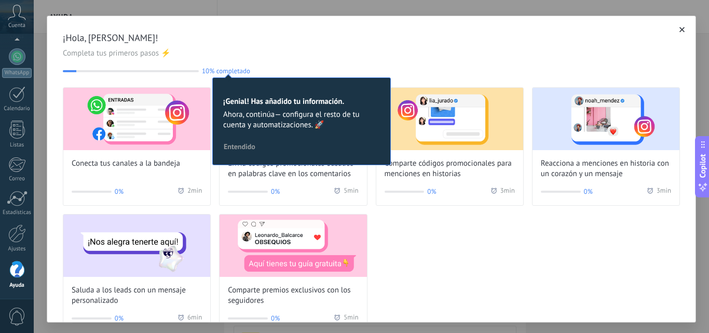 The height and width of the screenshot is (333, 709). I want to click on span: Completa tus primeros pasos ⚡, so click(371, 53).